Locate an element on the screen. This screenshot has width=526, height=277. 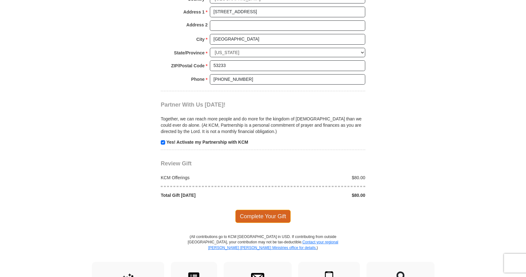
span: Review Gift is located at coordinates (176, 164).